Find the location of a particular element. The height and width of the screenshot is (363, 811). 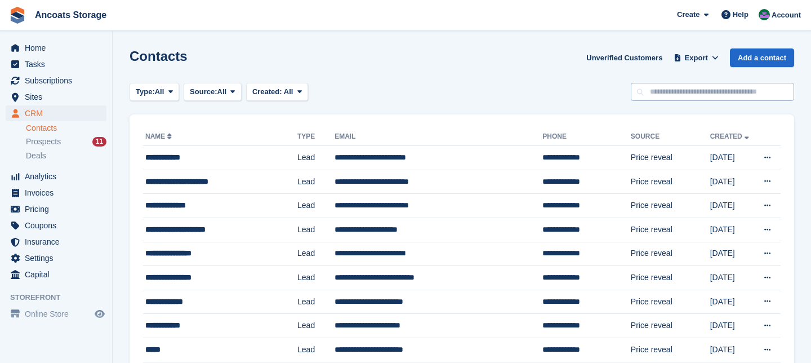

span: Coupons is located at coordinates (59, 225).